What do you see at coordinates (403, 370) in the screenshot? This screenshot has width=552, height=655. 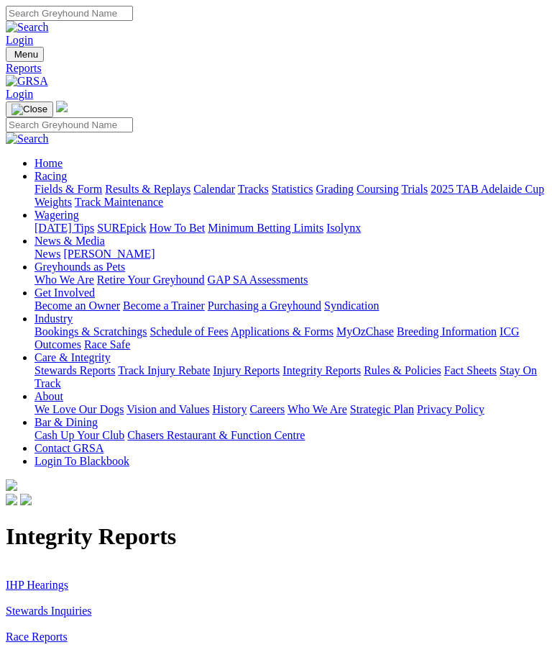 I see `a: Rules & Policies` at bounding box center [403, 370].